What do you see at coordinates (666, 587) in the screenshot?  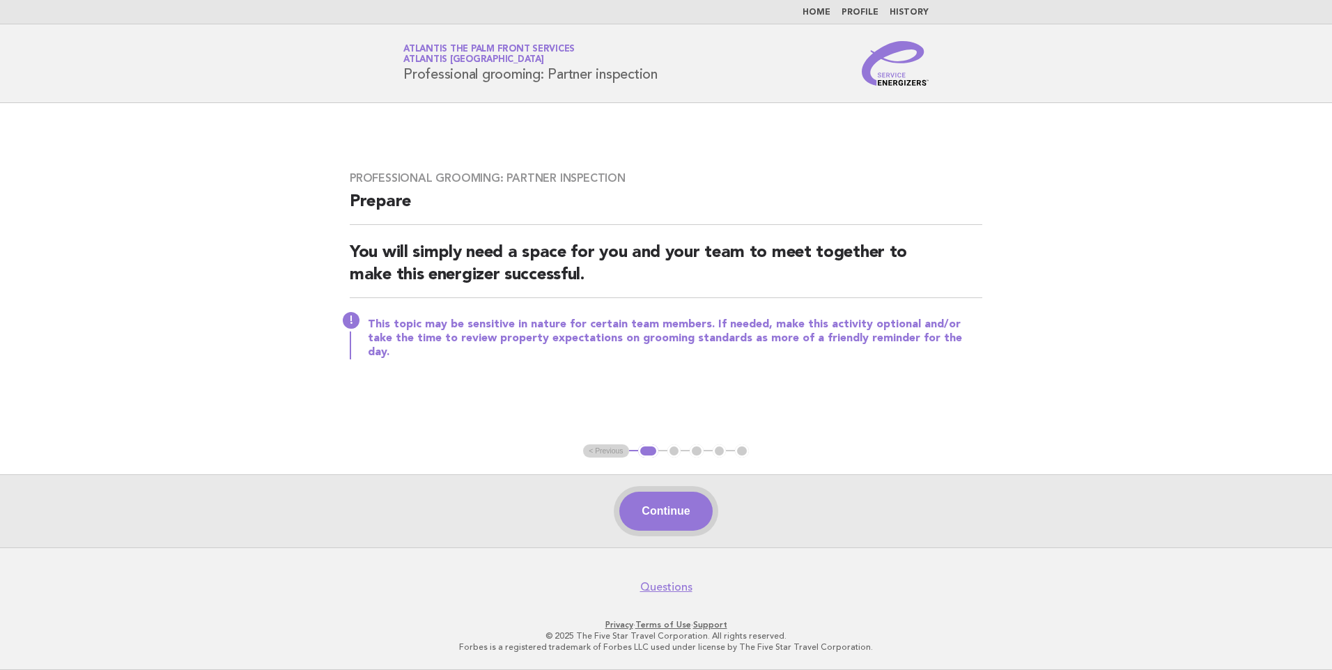 I see `a: Questions` at bounding box center [666, 587].